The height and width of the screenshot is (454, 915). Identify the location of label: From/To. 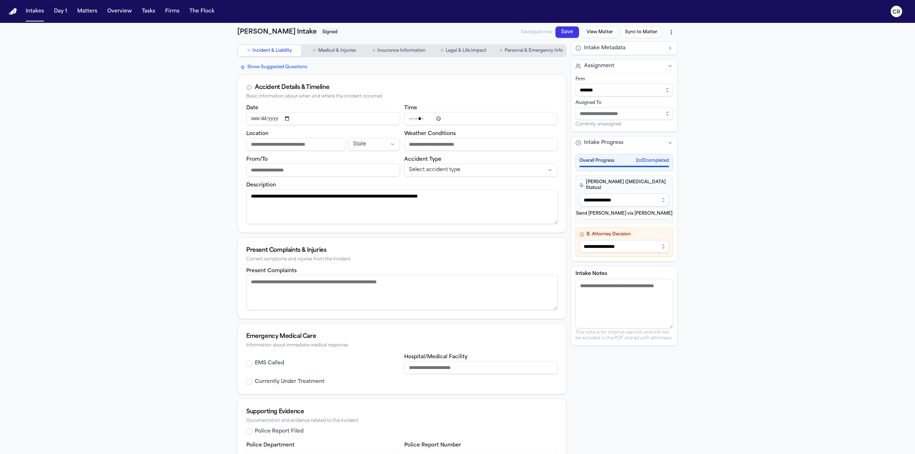
(257, 159).